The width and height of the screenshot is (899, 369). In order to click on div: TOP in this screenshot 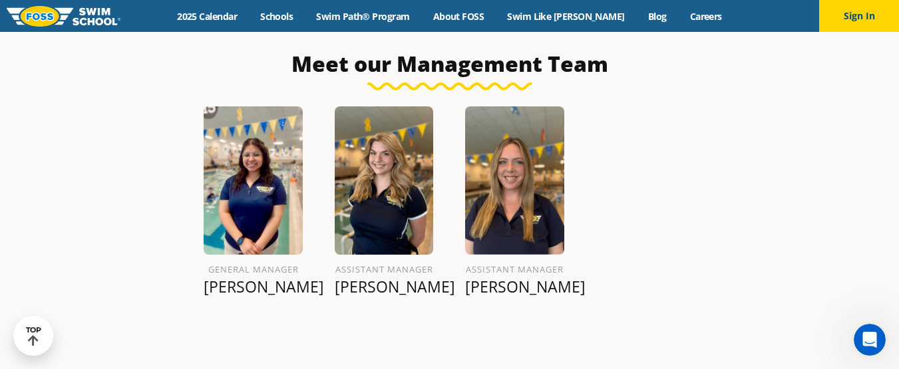, I will do `click(33, 336)`.